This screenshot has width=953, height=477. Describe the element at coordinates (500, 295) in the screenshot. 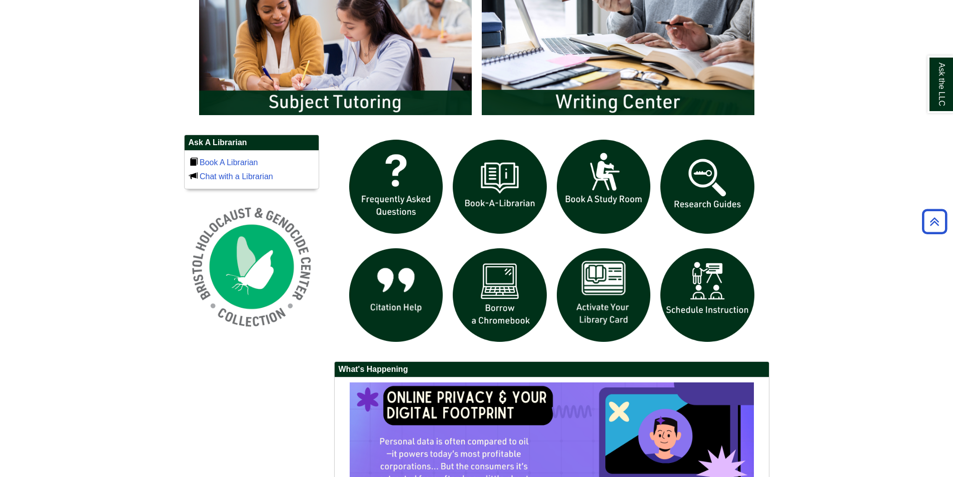

I see `img: Borrow a chromebook icon links to the borrow a chromebook web page` at that location.